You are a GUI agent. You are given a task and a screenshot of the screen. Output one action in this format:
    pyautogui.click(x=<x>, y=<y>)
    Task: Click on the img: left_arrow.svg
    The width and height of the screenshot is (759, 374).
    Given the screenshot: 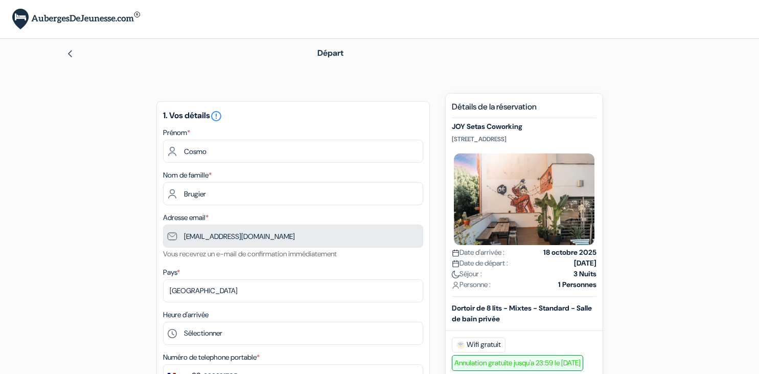 What is the action you would take?
    pyautogui.click(x=70, y=54)
    